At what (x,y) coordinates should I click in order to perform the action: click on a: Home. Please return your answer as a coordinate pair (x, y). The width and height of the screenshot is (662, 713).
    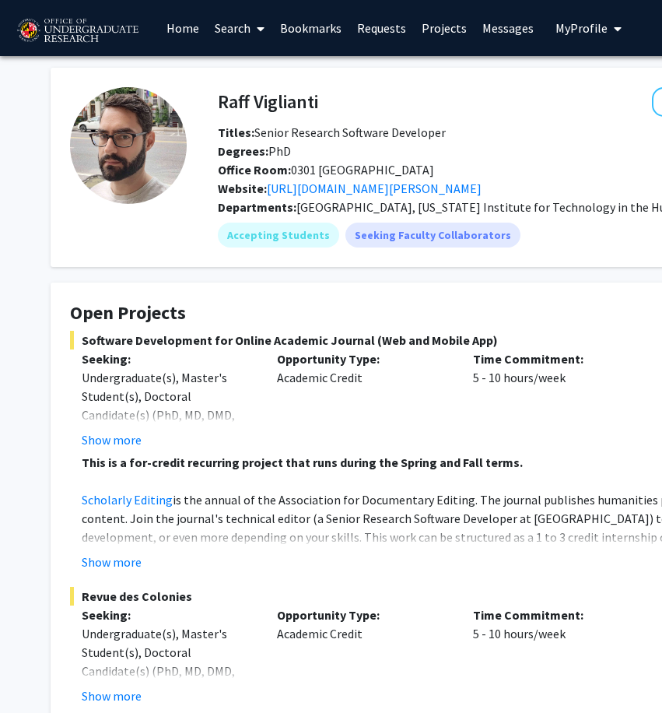
    Looking at the image, I should click on (183, 28).